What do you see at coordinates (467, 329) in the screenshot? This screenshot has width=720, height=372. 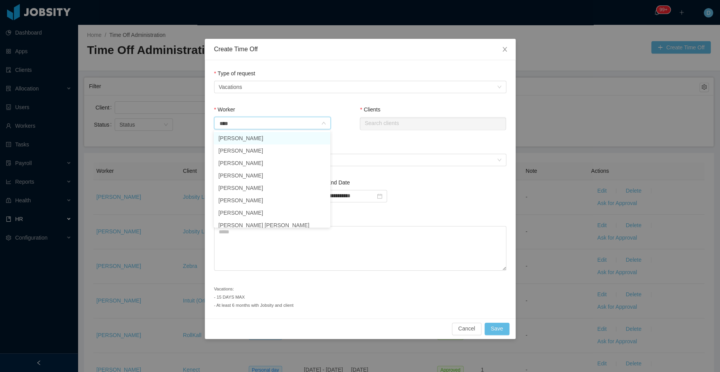 I see `button: Cancel` at bounding box center [467, 329].